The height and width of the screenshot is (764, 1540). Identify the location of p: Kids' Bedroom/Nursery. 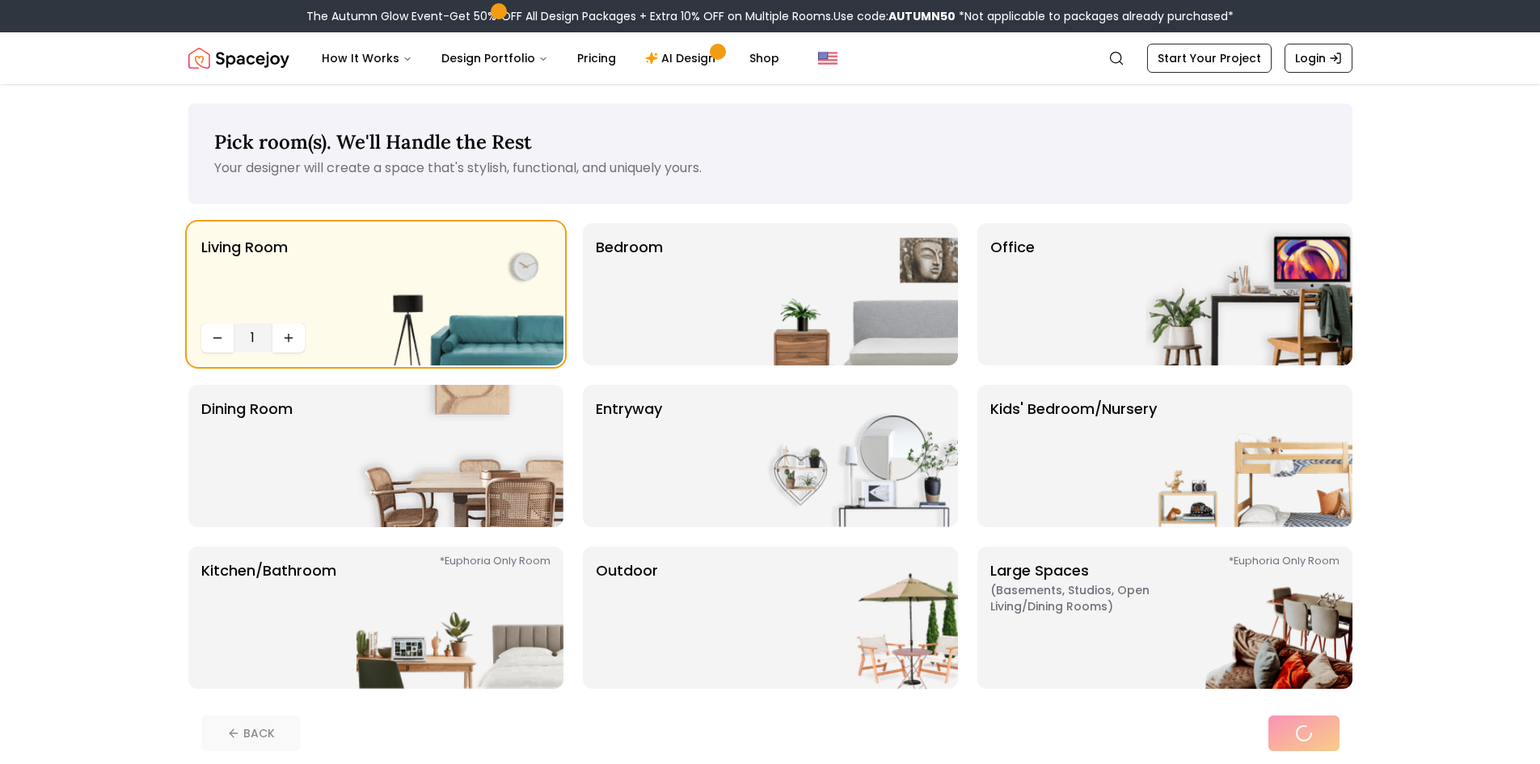
(1074, 456).